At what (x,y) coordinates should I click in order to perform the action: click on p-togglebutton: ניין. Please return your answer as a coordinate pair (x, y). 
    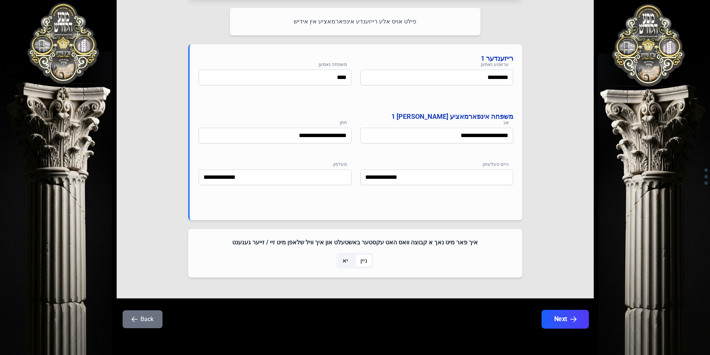
    Looking at the image, I should click on (364, 261).